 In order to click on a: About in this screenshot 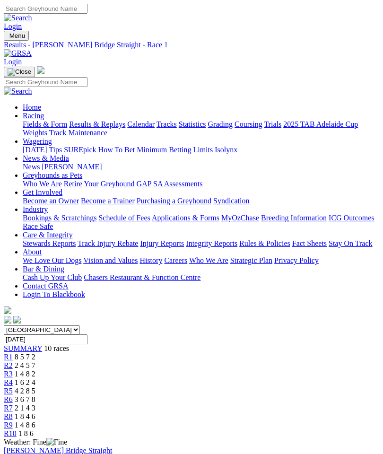, I will do `click(32, 252)`.